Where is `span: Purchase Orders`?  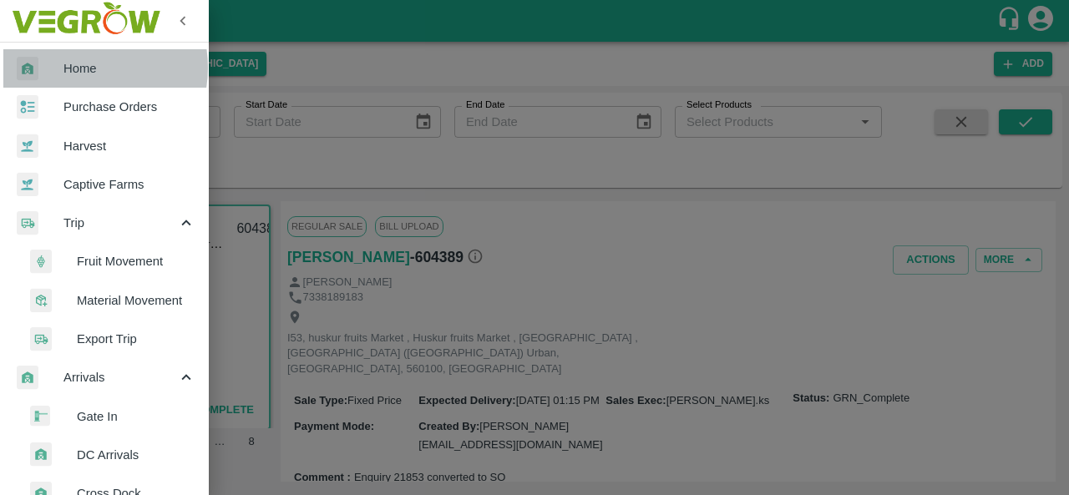 span: Purchase Orders is located at coordinates (129, 107).